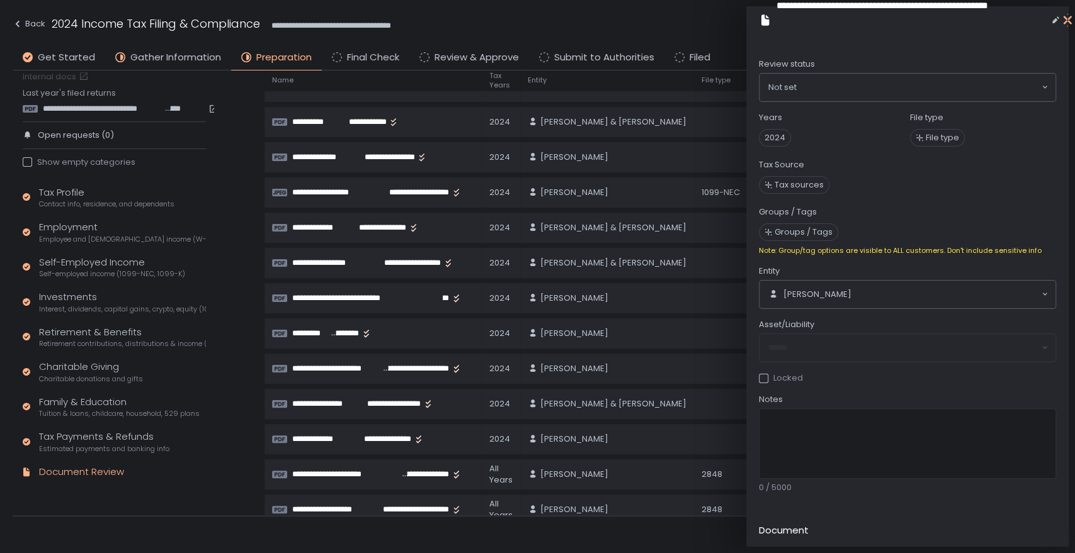 The height and width of the screenshot is (553, 1075). Describe the element at coordinates (788, 212) in the screenshot. I see `label: Groups / Tags` at that location.